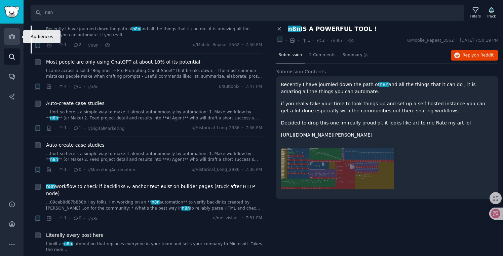  What do you see at coordinates (154, 205) in the screenshot?
I see `a: ...09cab8d87b838b Hey folks, I’m working on an **n8nautomation** to verify backlinks created by [...` at bounding box center [154, 205].